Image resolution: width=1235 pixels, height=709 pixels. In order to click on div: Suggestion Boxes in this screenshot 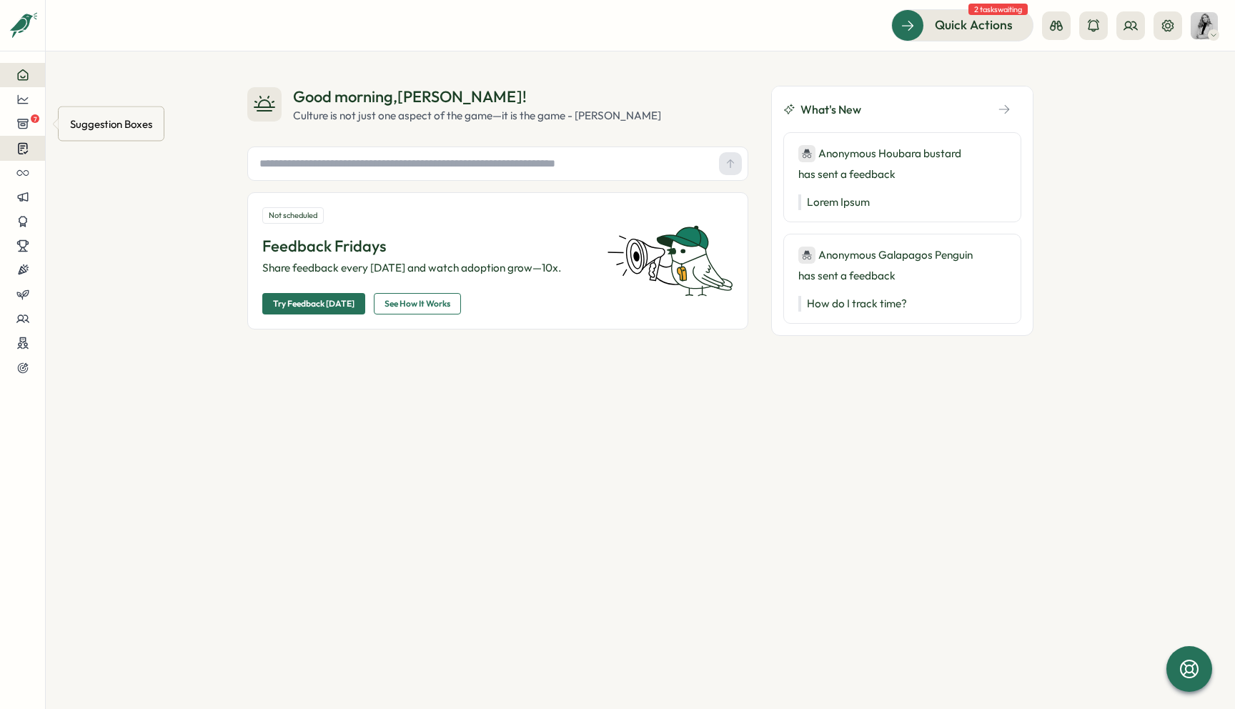, I will do `click(111, 124)`.